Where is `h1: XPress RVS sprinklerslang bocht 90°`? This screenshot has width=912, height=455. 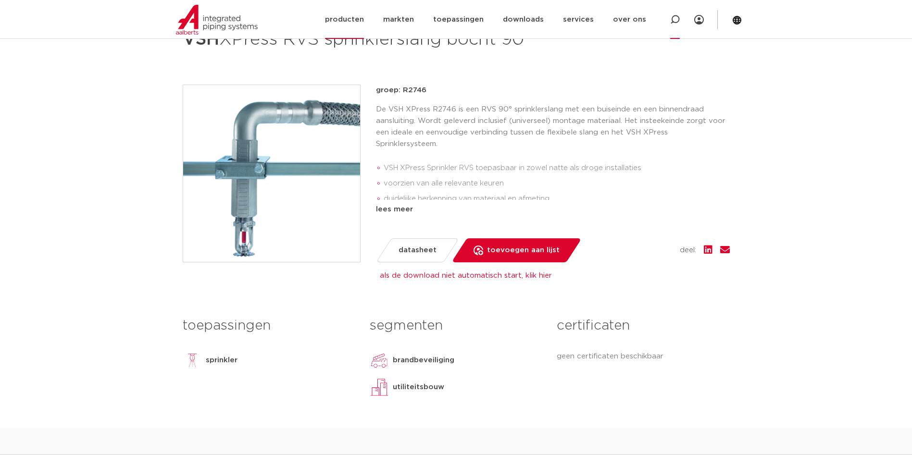
h1: XPress RVS sprinklerslang bocht 90° is located at coordinates (363, 39).